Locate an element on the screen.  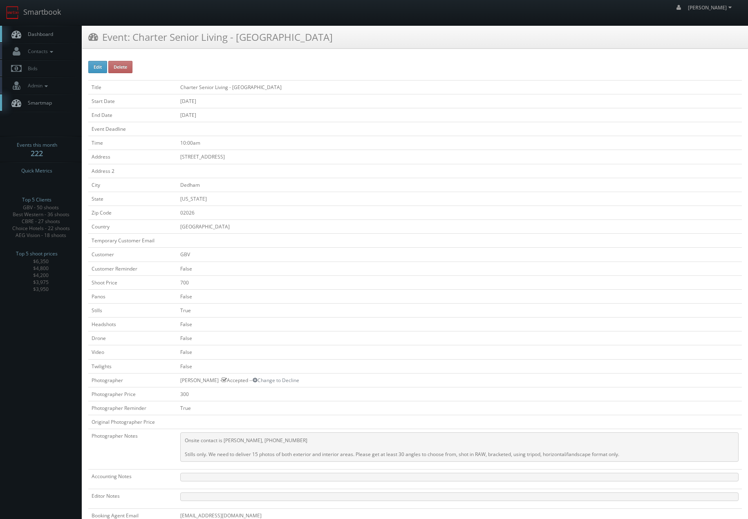
td: 700 is located at coordinates (460, 282).